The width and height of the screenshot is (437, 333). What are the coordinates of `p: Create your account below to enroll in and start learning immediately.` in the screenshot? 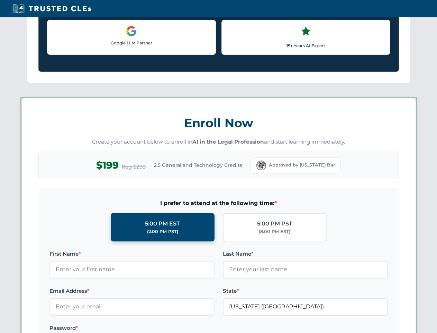 It's located at (219, 142).